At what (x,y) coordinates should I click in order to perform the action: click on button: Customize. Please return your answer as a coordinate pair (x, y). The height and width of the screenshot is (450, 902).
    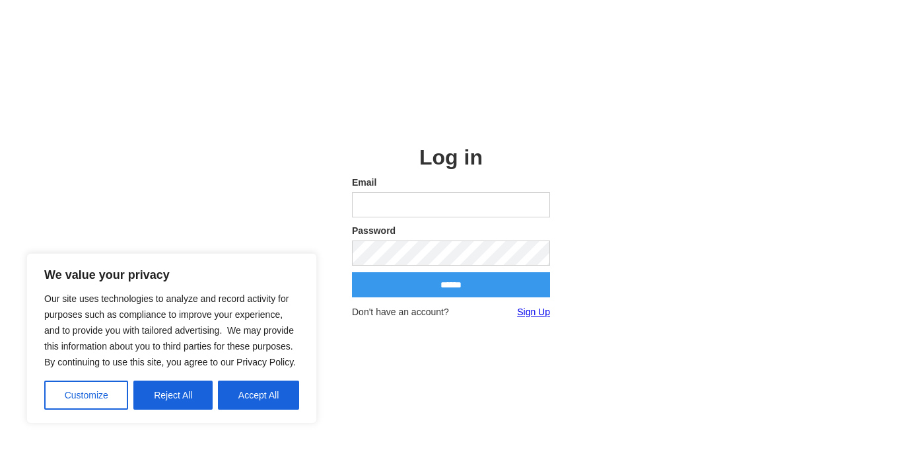
    Looking at the image, I should click on (86, 395).